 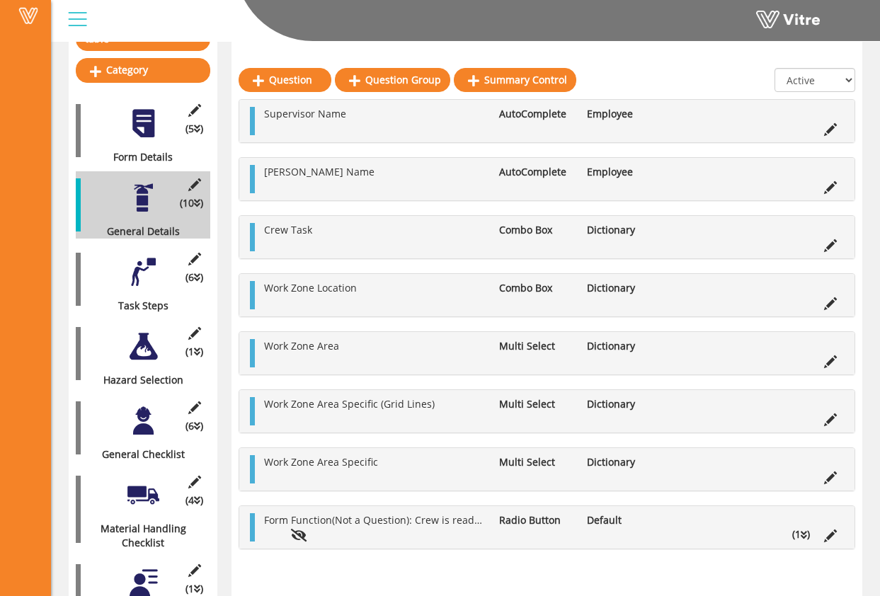 What do you see at coordinates (536, 520) in the screenshot?
I see `li: Radio Button` at bounding box center [536, 520].